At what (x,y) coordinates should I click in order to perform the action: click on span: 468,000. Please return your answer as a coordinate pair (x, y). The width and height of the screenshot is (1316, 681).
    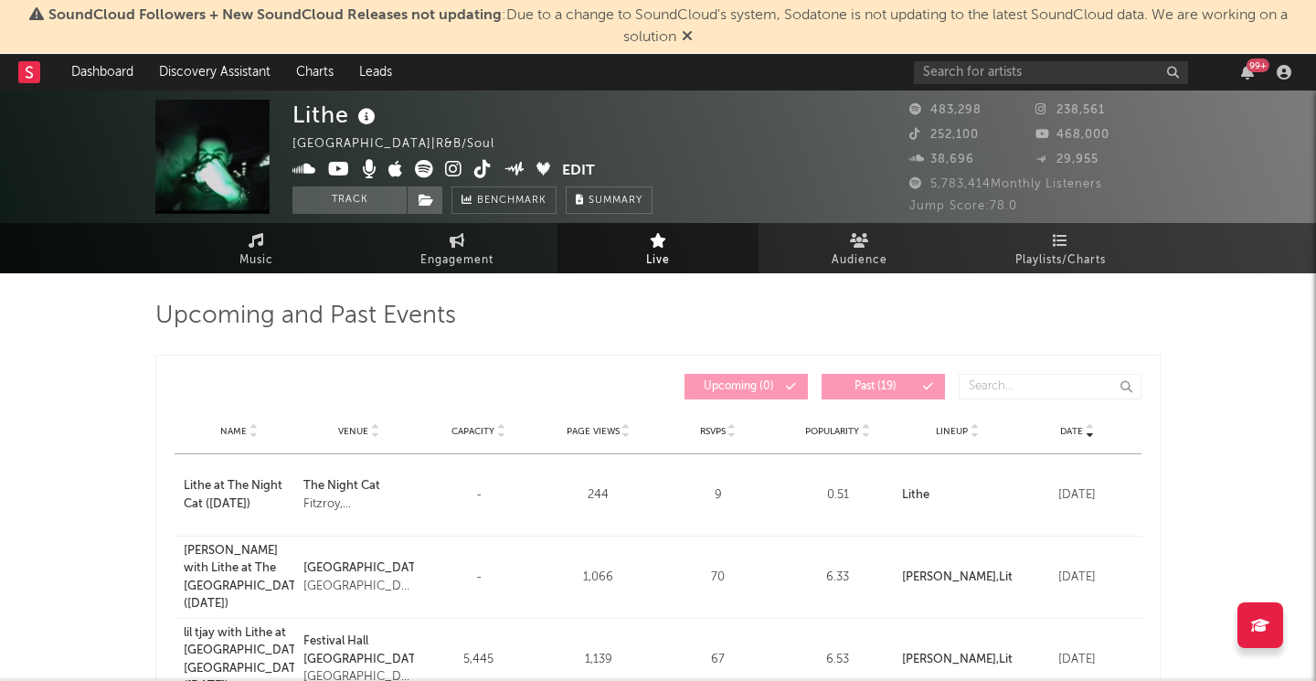
    Looking at the image, I should click on (1072, 134).